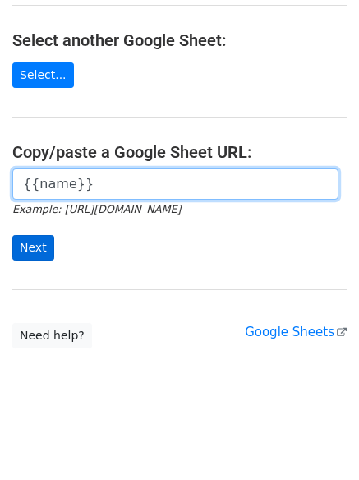  Describe the element at coordinates (296, 332) in the screenshot. I see `a: Google Sheets` at that location.